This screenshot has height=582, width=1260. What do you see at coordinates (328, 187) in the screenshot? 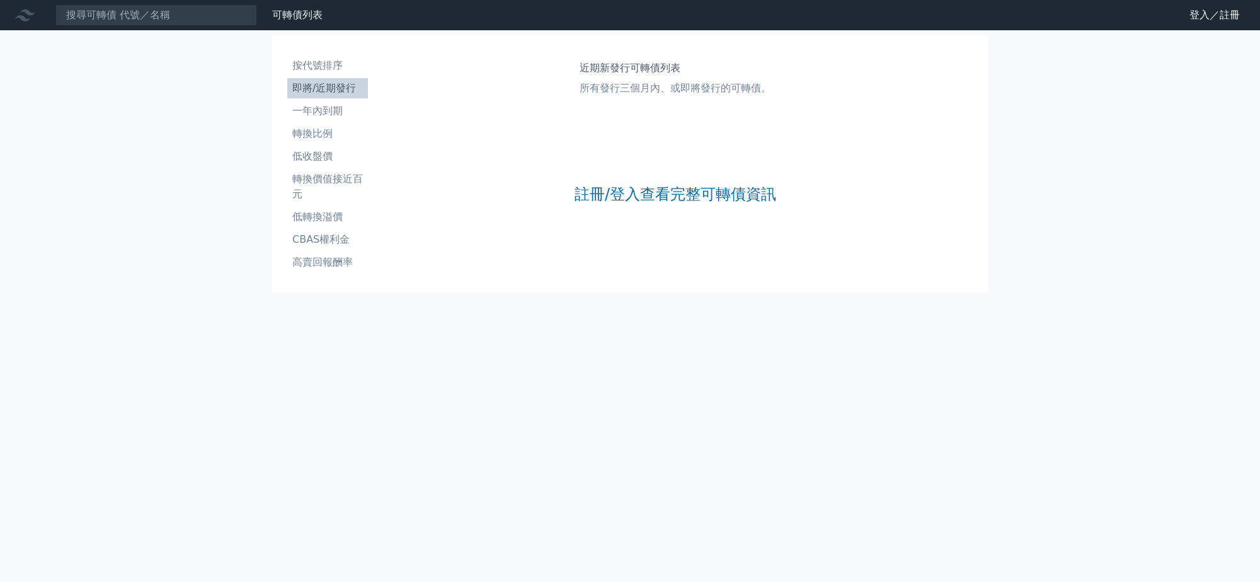
I see `li: 轉換價值接近百元` at bounding box center [328, 187].